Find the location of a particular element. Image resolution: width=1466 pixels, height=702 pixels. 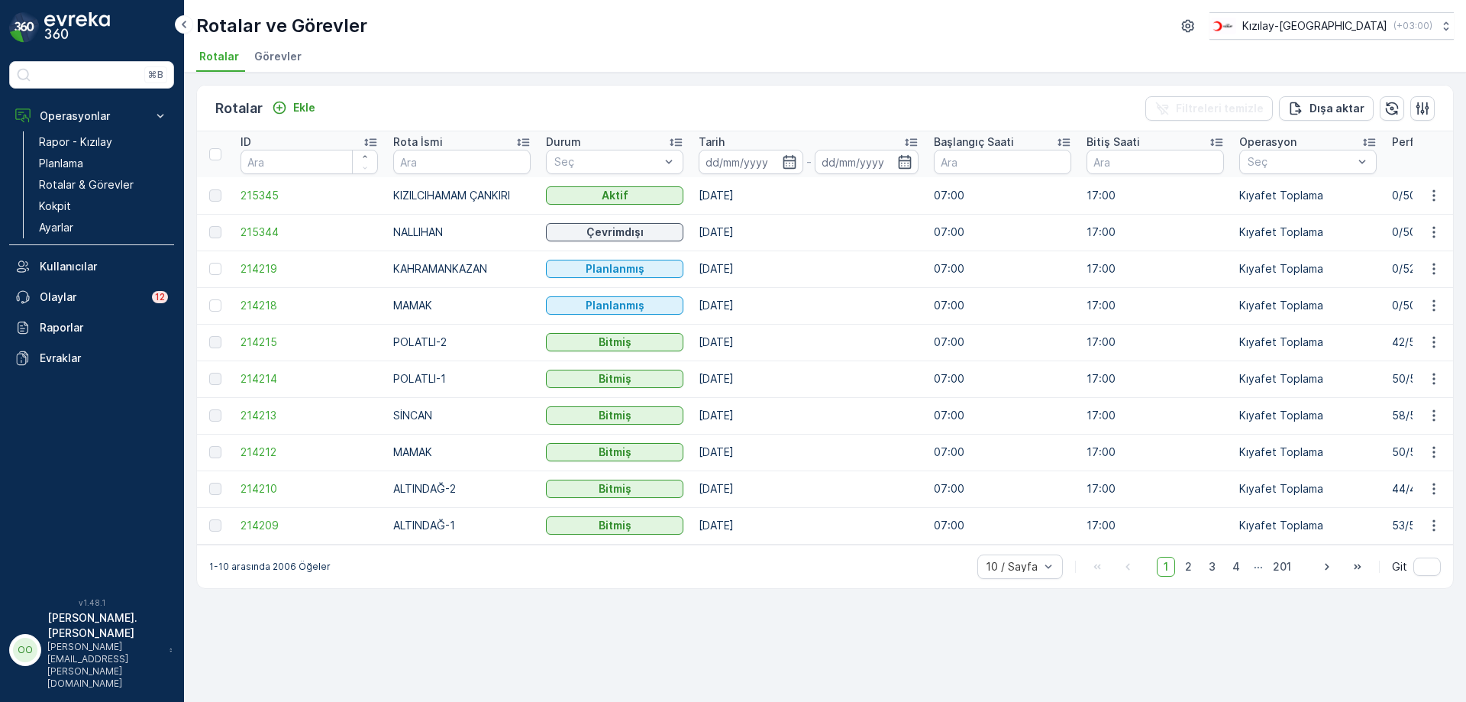

a: 214210 is located at coordinates (309, 489).